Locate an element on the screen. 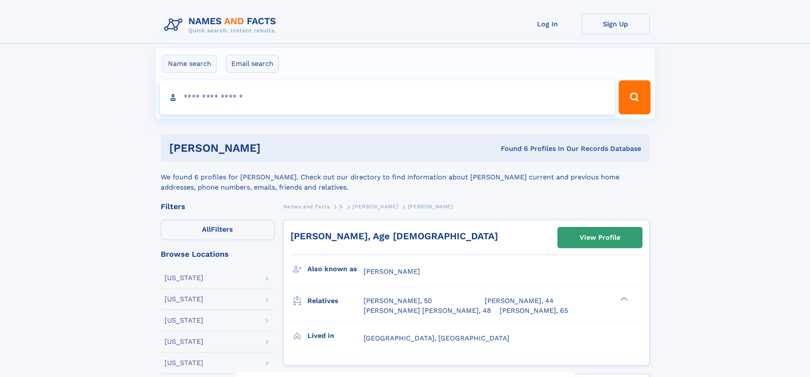 This screenshot has height=377, width=810. a: S is located at coordinates (341, 206).